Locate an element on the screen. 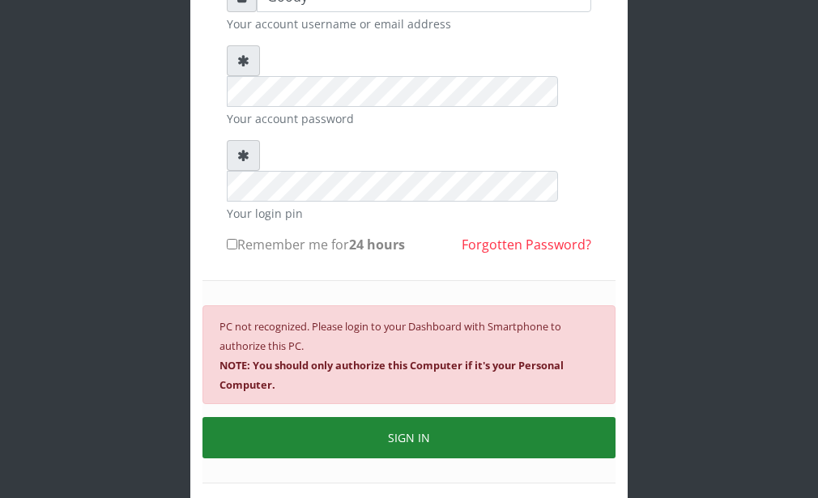 This screenshot has width=818, height=498. input: Remember me for24 hours is located at coordinates (232, 244).